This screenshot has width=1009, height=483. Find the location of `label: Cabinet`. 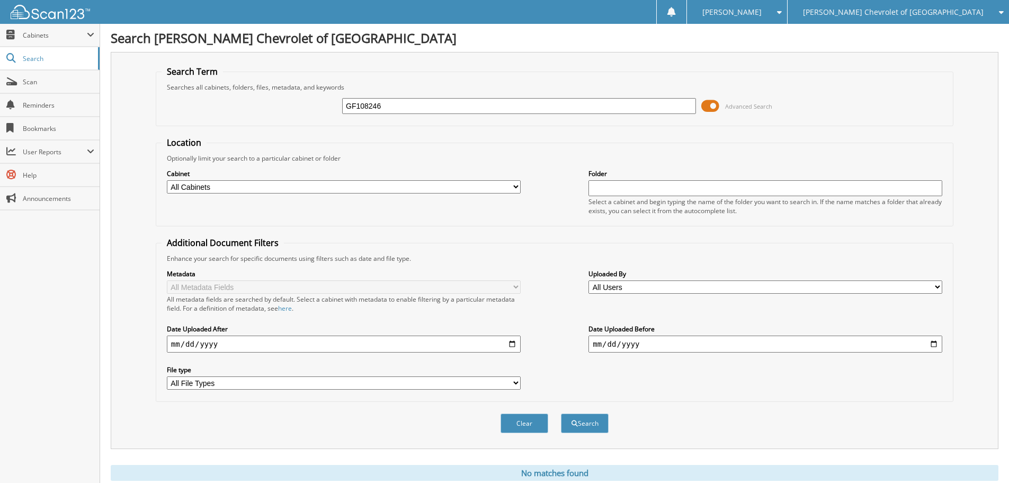

label: Cabinet is located at coordinates (344, 173).